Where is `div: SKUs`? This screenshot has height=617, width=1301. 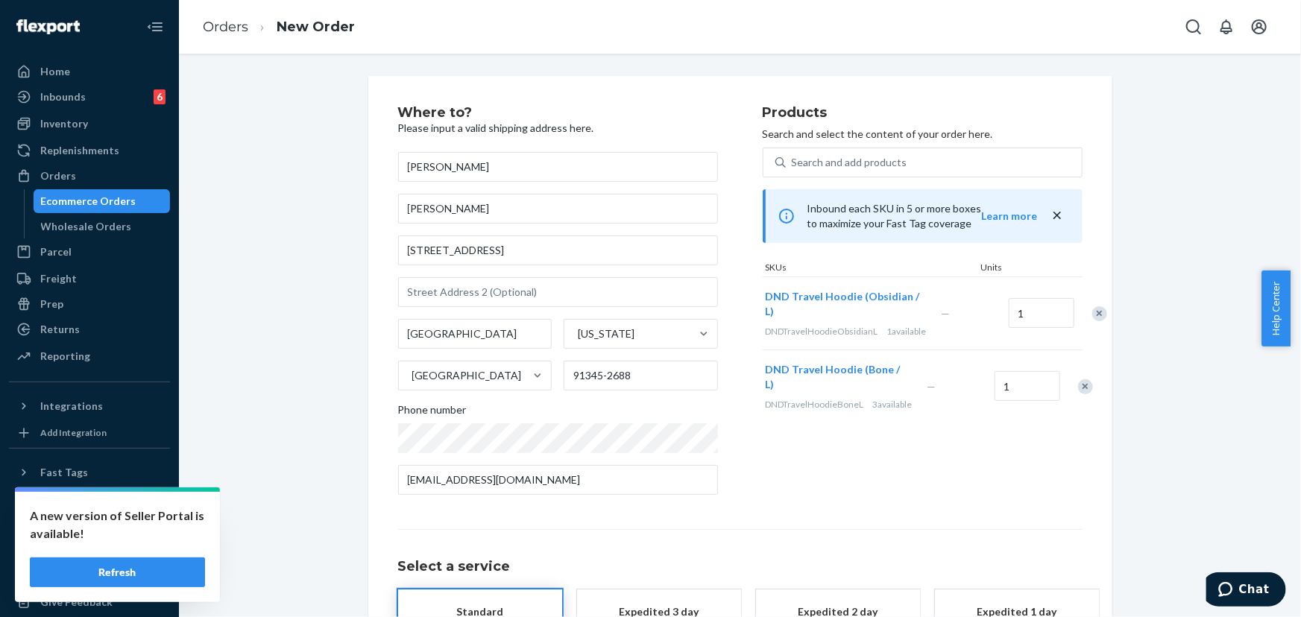 div: SKUs is located at coordinates (870, 268).